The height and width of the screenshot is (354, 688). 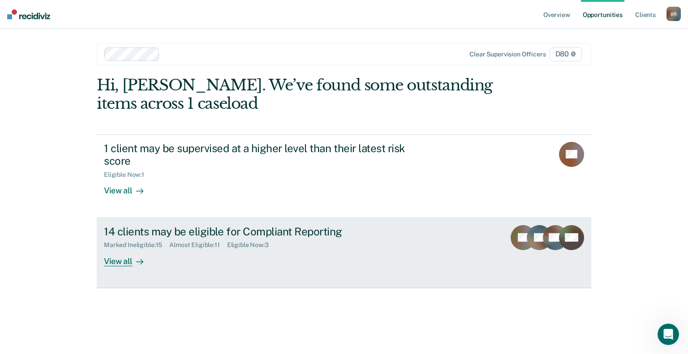 I want to click on a: 14 clients may be eligible for Compliant ReportingMarked Ineligible:15Almost Eligible:11Eligible ..., so click(x=344, y=253).